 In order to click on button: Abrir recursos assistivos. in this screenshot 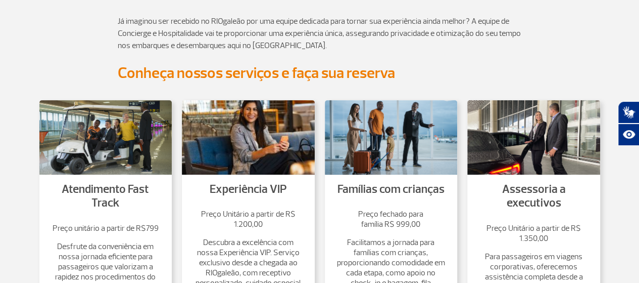, I will do `click(629, 134)`.